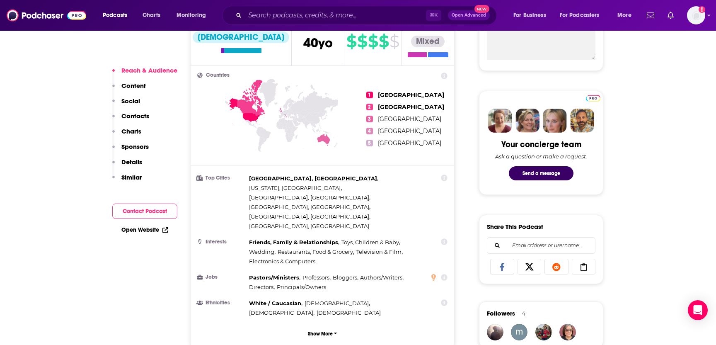  What do you see at coordinates (367, 15) in the screenshot?
I see `div: Search podcasts, credits, & more...` at bounding box center [367, 15].